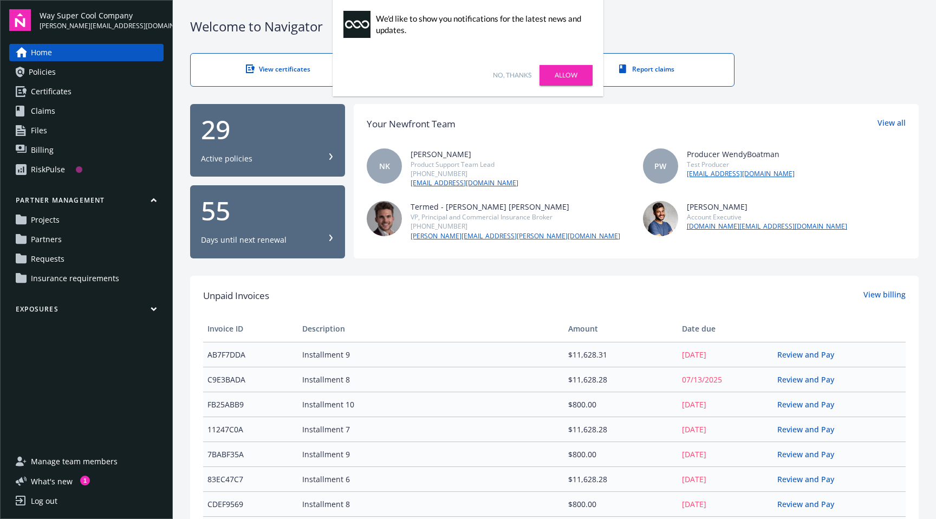 This screenshot has width=936, height=519. Describe the element at coordinates (385, 166) in the screenshot. I see `span: NK` at that location.